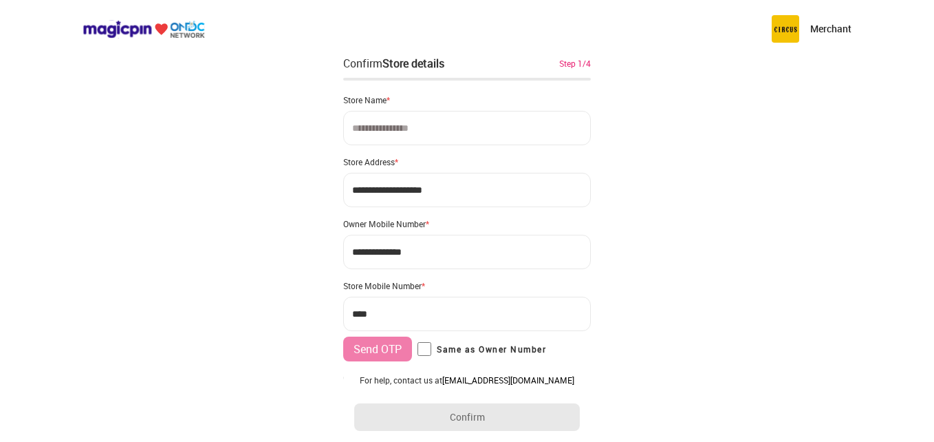  What do you see at coordinates (831, 29) in the screenshot?
I see `p: Merchant` at bounding box center [831, 29].